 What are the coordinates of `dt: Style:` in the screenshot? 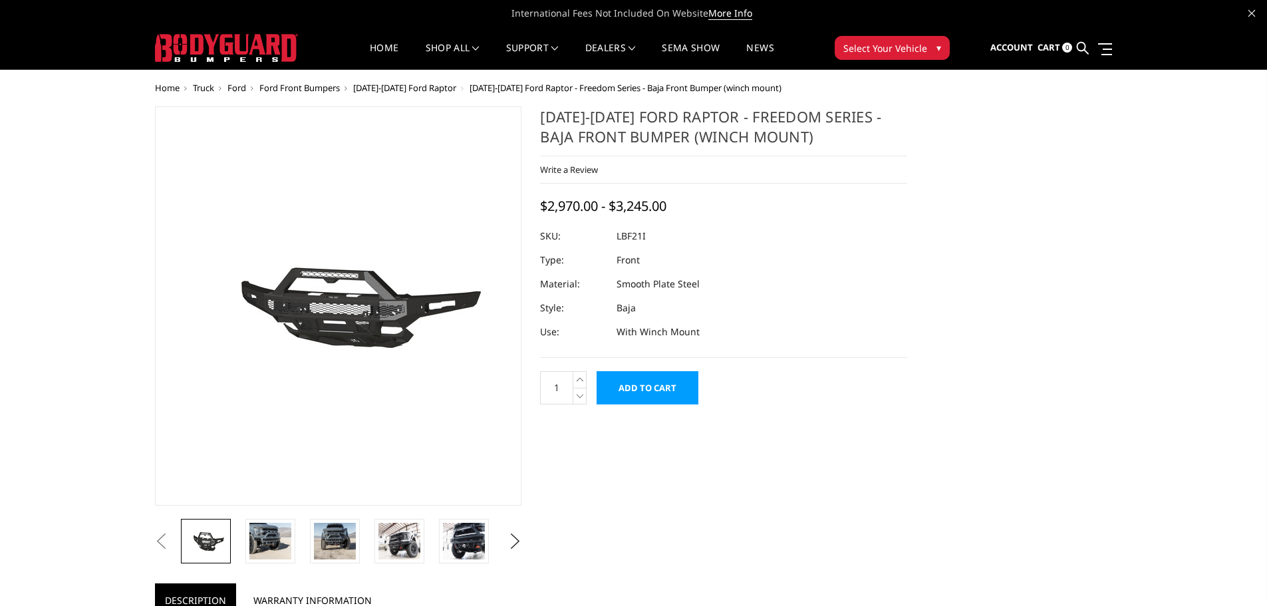 It's located at (573, 308).